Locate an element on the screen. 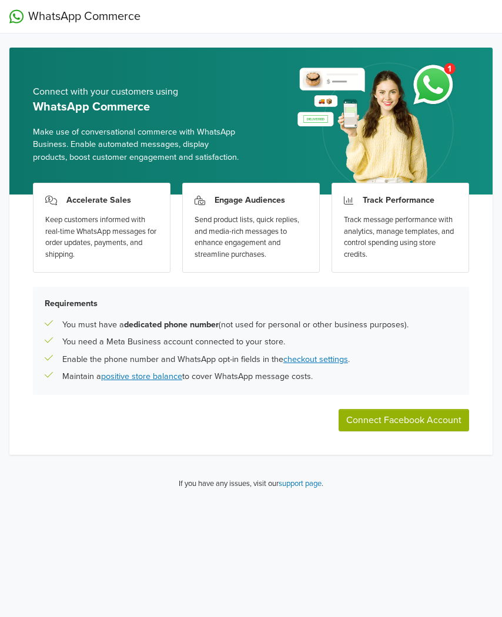 Image resolution: width=502 pixels, height=617 pixels. h5: Connect with your customers using is located at coordinates (137, 92).